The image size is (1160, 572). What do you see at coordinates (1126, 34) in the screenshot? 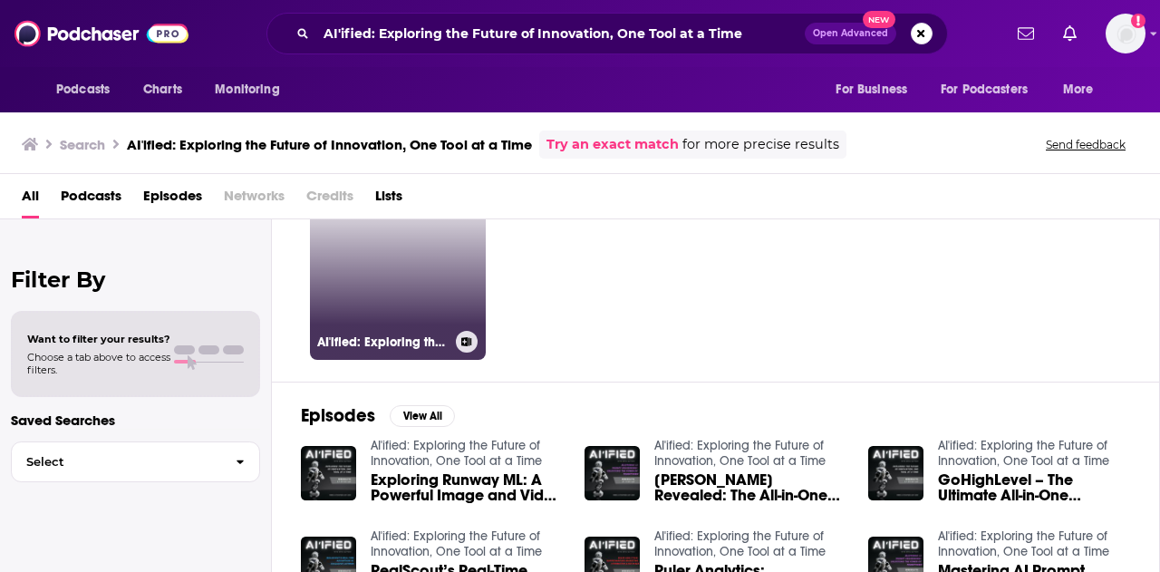
I see `button: Show profile menu` at bounding box center [1126, 34].